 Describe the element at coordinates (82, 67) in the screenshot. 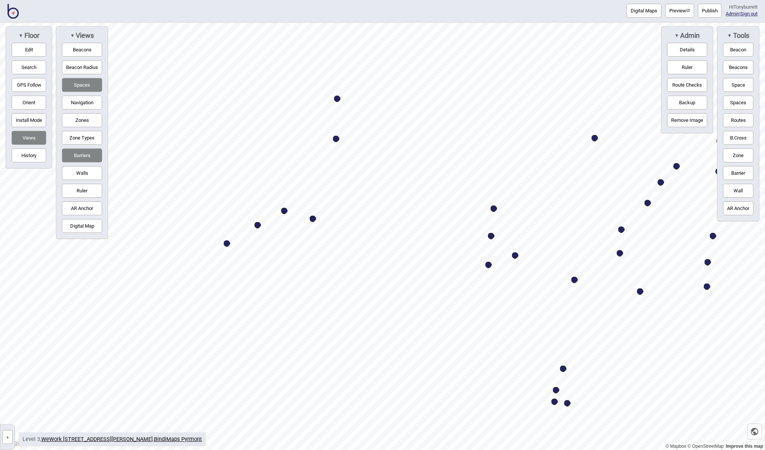

I see `button: Beacon Radius` at that location.